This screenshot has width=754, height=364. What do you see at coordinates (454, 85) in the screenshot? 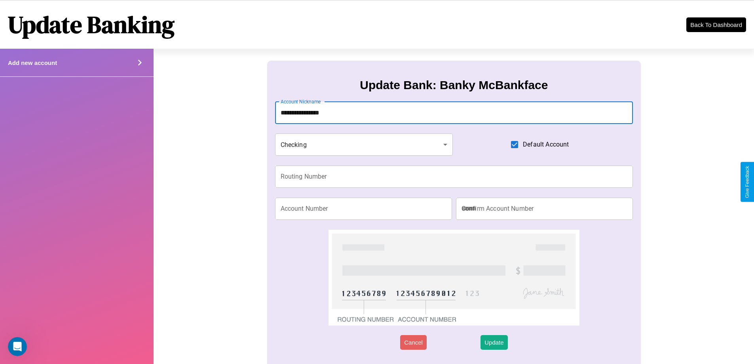
I see `h3: Update Bank: Banky McBankface` at bounding box center [454, 85].